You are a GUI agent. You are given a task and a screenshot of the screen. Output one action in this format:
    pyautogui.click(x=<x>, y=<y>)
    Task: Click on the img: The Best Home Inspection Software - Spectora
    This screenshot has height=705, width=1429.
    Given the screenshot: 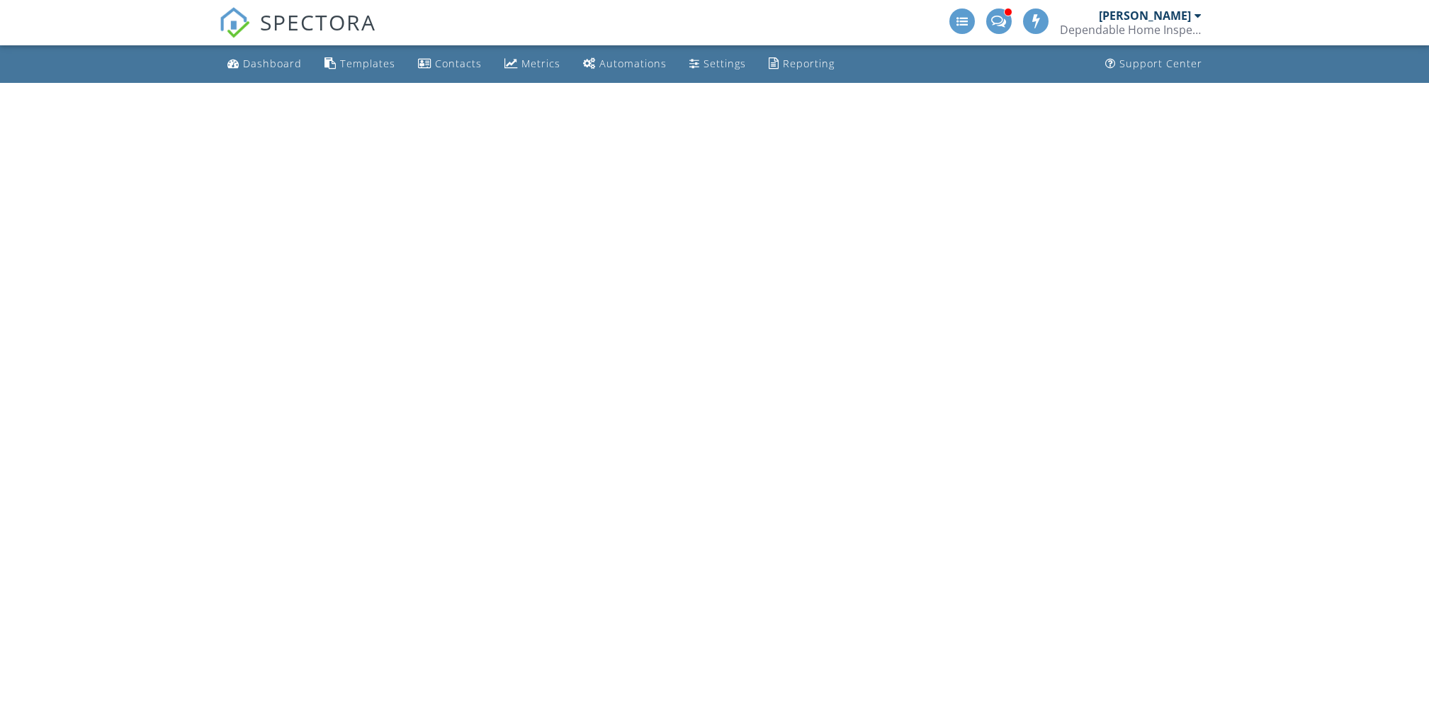 What is the action you would take?
    pyautogui.click(x=235, y=23)
    